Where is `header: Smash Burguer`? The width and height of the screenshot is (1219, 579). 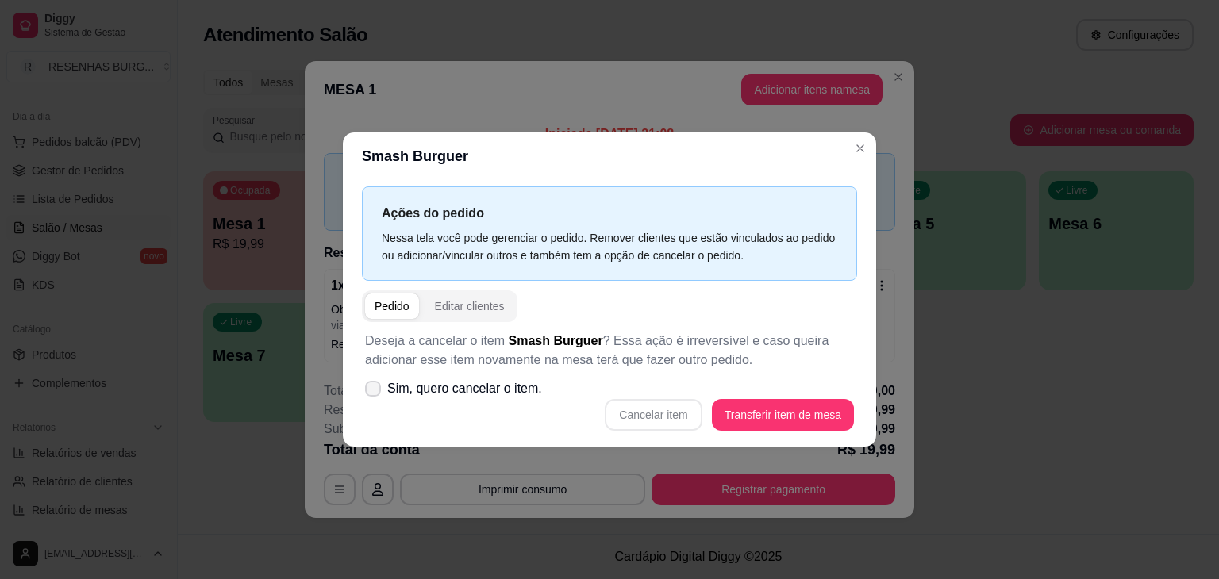
header: Smash Burguer is located at coordinates (609, 156).